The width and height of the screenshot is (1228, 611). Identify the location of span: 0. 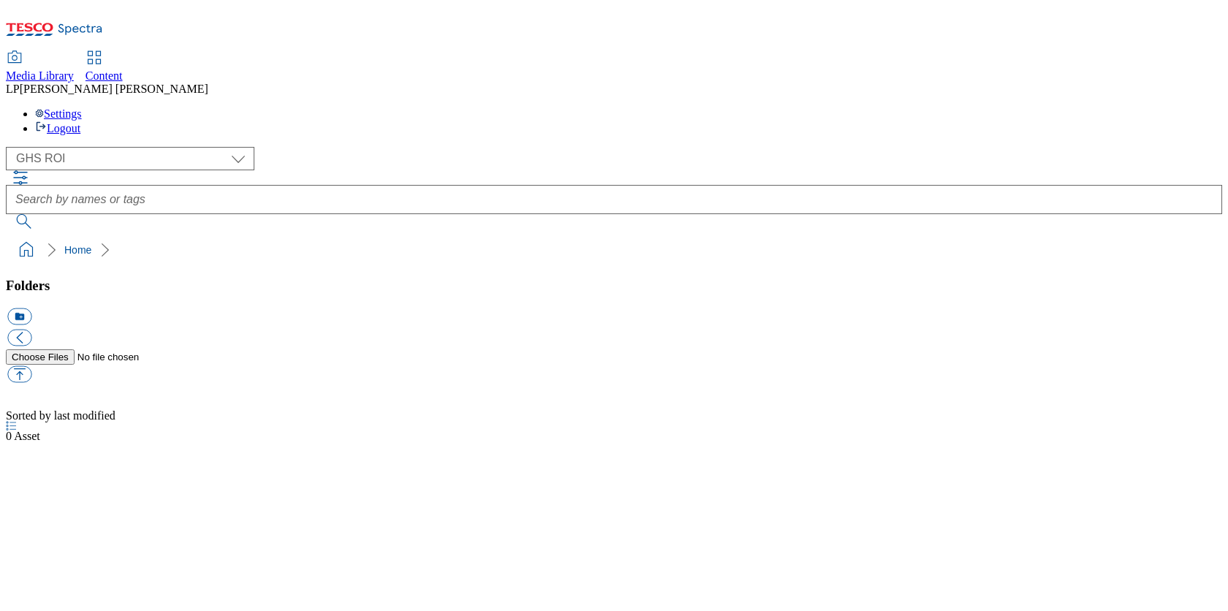
(9, 435).